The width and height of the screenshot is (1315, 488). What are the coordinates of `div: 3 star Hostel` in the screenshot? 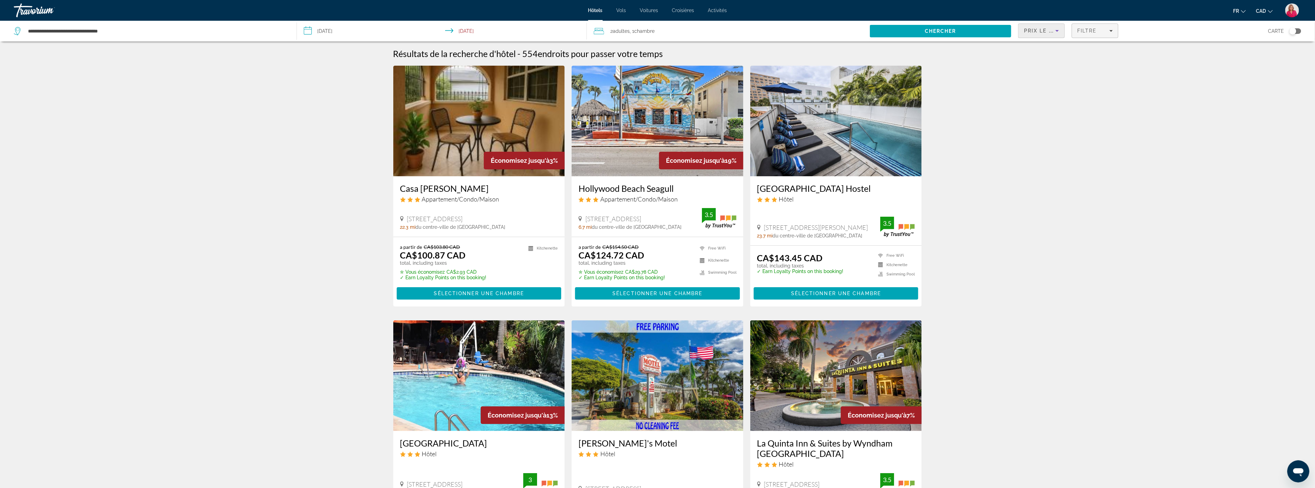 It's located at (836, 199).